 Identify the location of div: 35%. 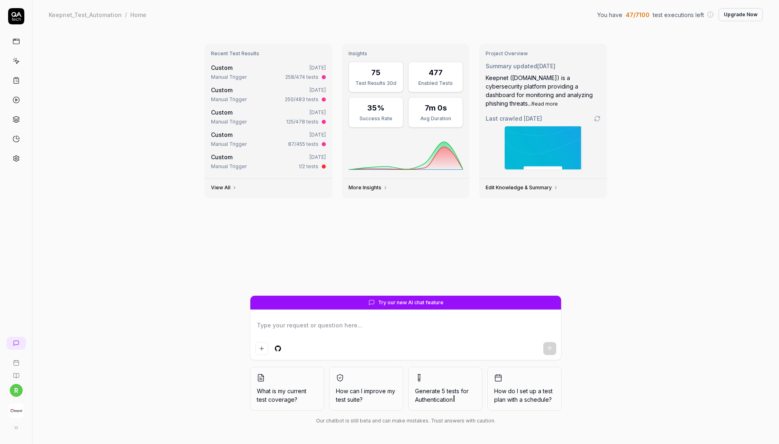
(376, 108).